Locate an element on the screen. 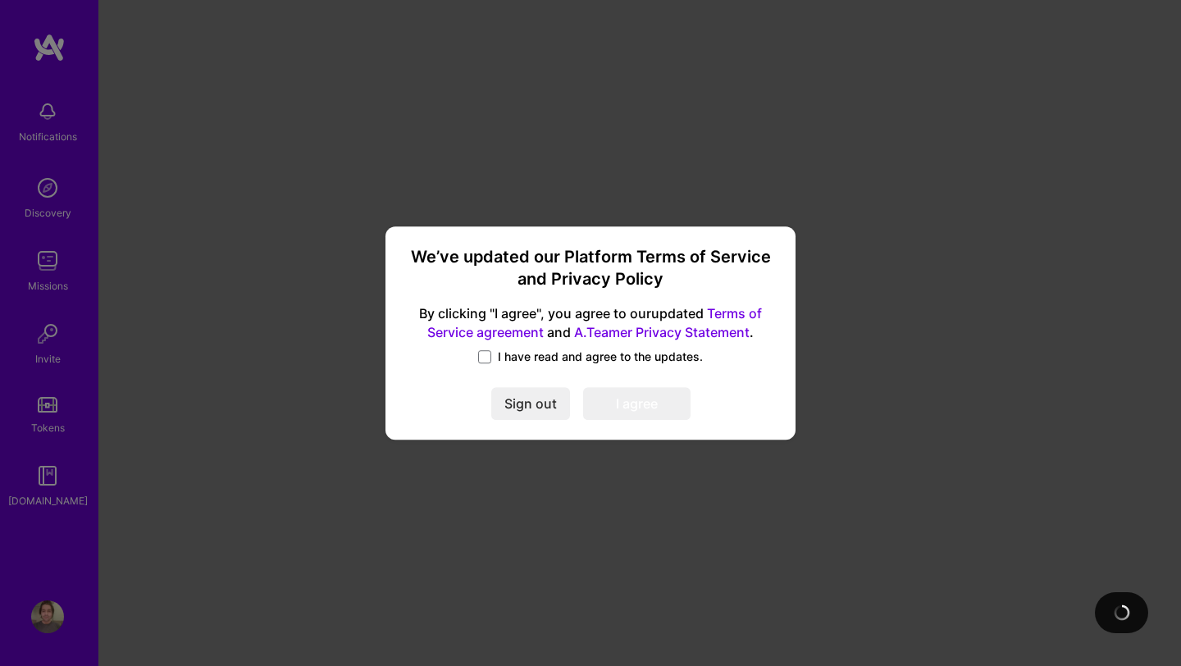 This screenshot has width=1181, height=666. img: loading is located at coordinates (1121, 612).